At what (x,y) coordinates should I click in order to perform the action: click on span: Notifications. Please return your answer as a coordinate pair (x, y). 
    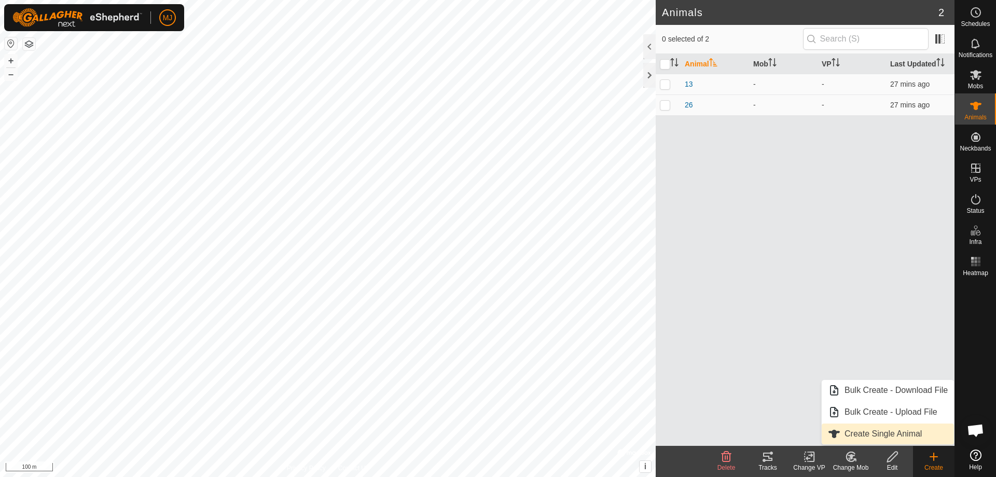
    Looking at the image, I should click on (975, 55).